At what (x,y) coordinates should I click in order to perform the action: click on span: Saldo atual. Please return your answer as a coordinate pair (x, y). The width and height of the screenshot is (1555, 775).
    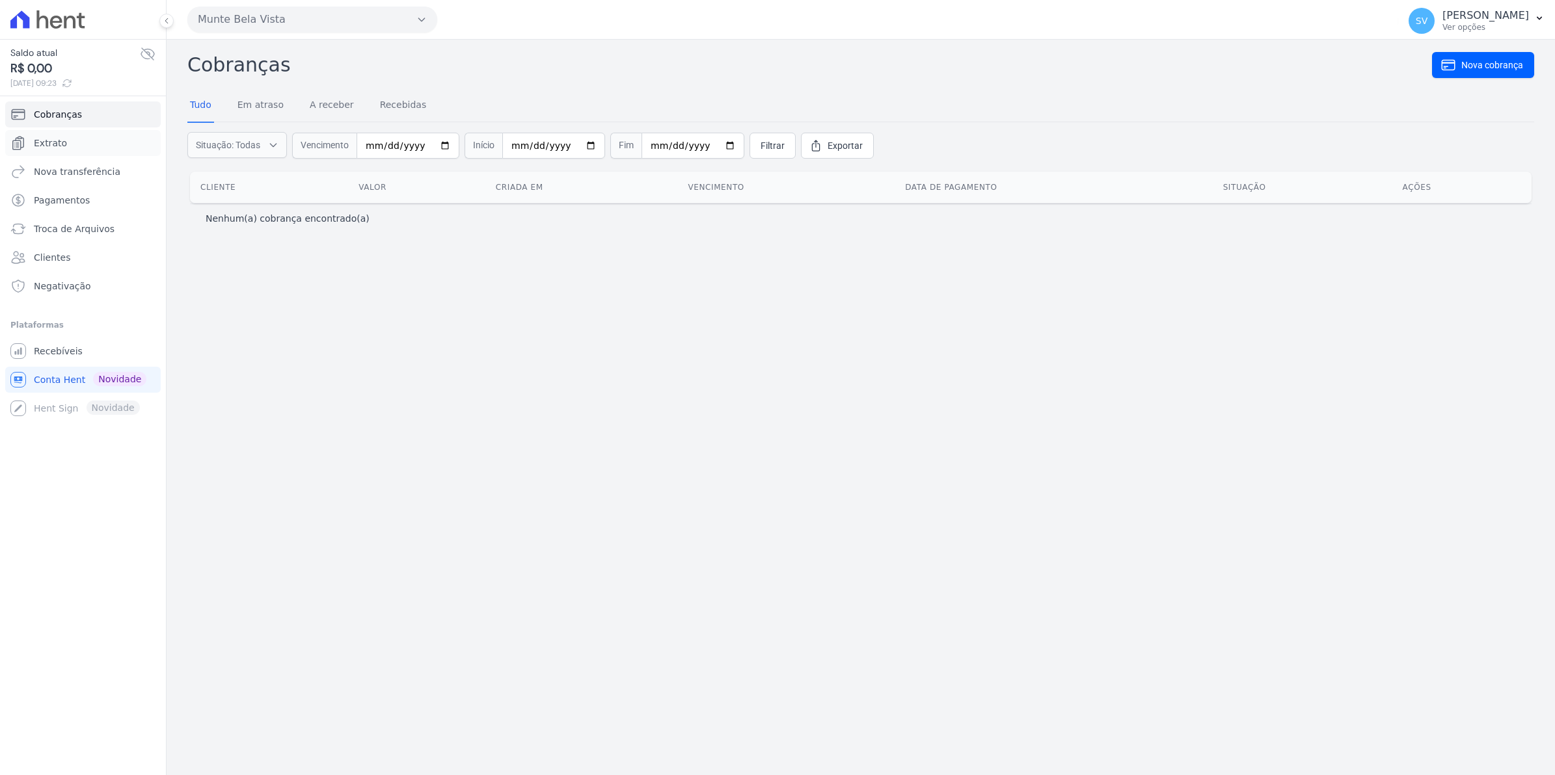
    Looking at the image, I should click on (75, 53).